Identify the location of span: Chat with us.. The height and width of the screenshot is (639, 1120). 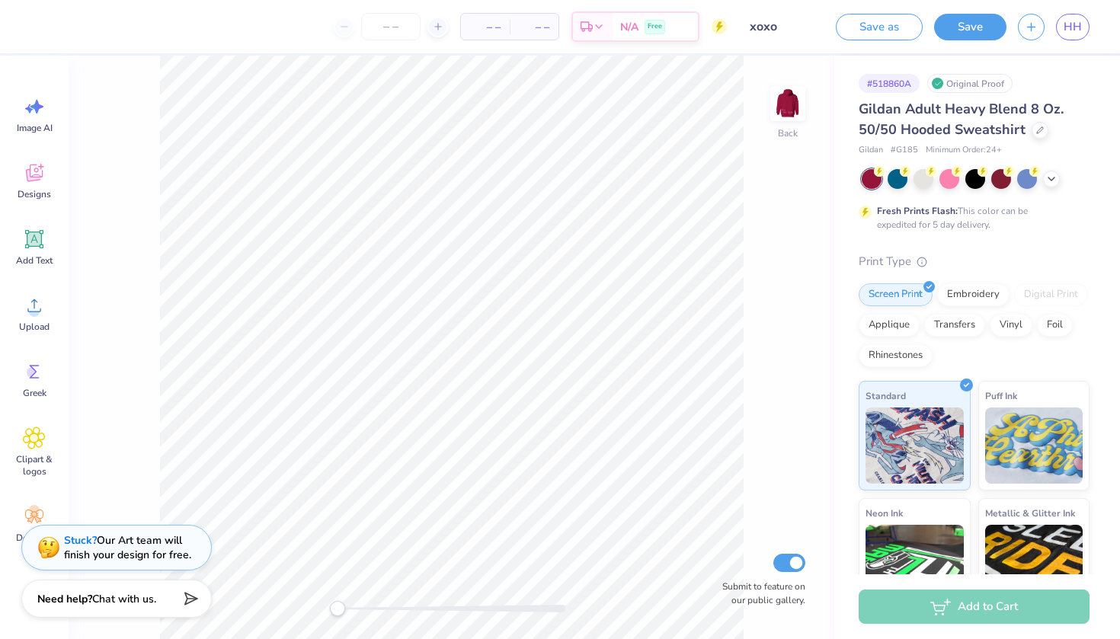
(124, 599).